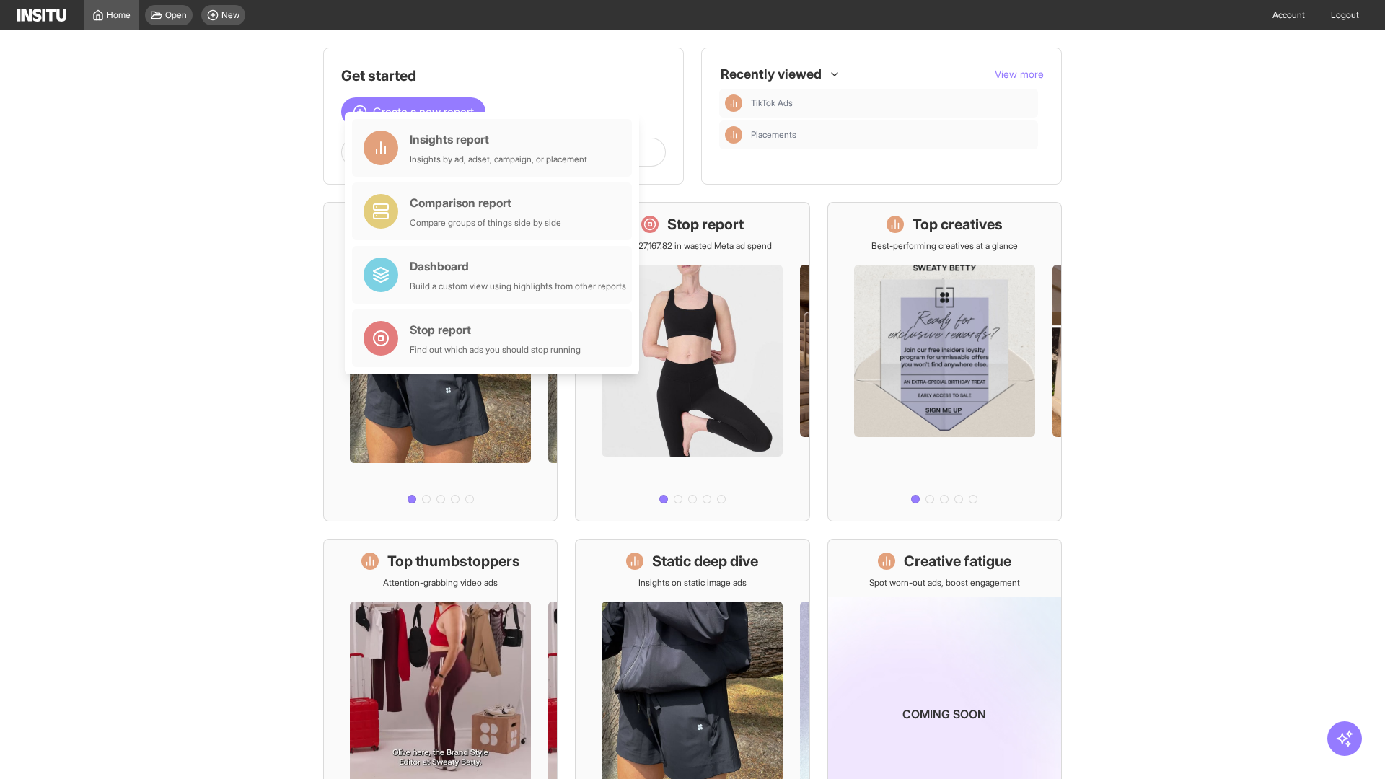 Image resolution: width=1385 pixels, height=779 pixels. What do you see at coordinates (498, 159) in the screenshot?
I see `div: Insights by ad, adset, campaign, or placement` at bounding box center [498, 159].